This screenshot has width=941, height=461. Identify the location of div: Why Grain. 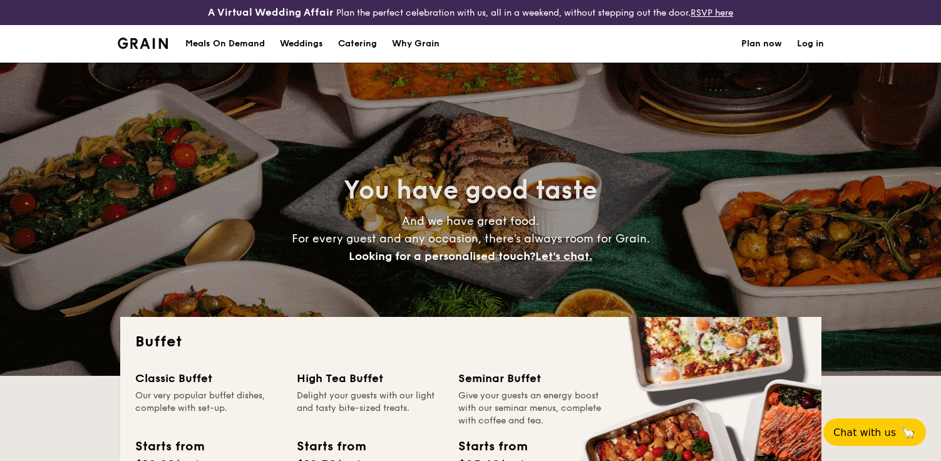
(416, 44).